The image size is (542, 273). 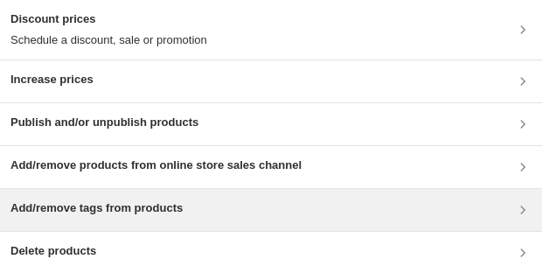 I want to click on h3: Discount prices, so click(x=108, y=19).